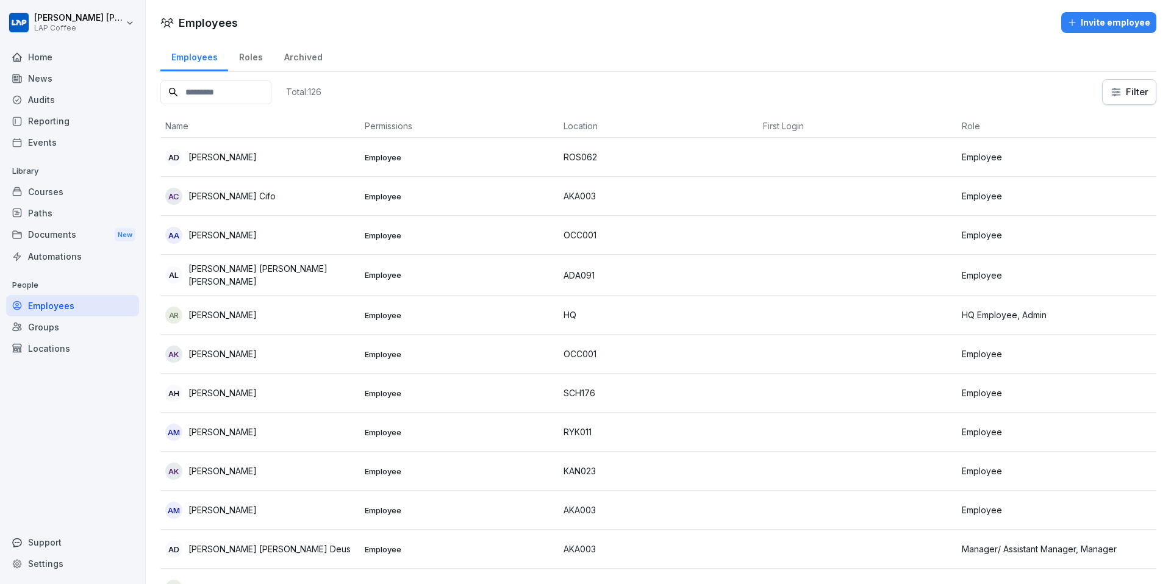  What do you see at coordinates (73, 213) in the screenshot?
I see `a: Paths` at bounding box center [73, 213].